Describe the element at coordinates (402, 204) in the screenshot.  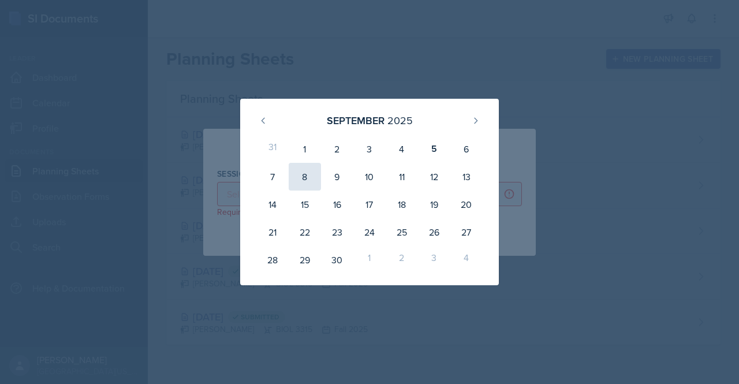
I see `div: 18` at that location.